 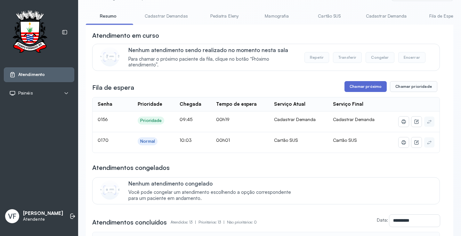 I want to click on h3: Atendimento em curso, so click(x=125, y=36).